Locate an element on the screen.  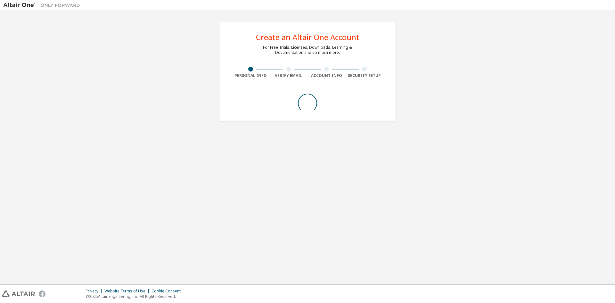
div: Cookie Consent is located at coordinates (168, 291).